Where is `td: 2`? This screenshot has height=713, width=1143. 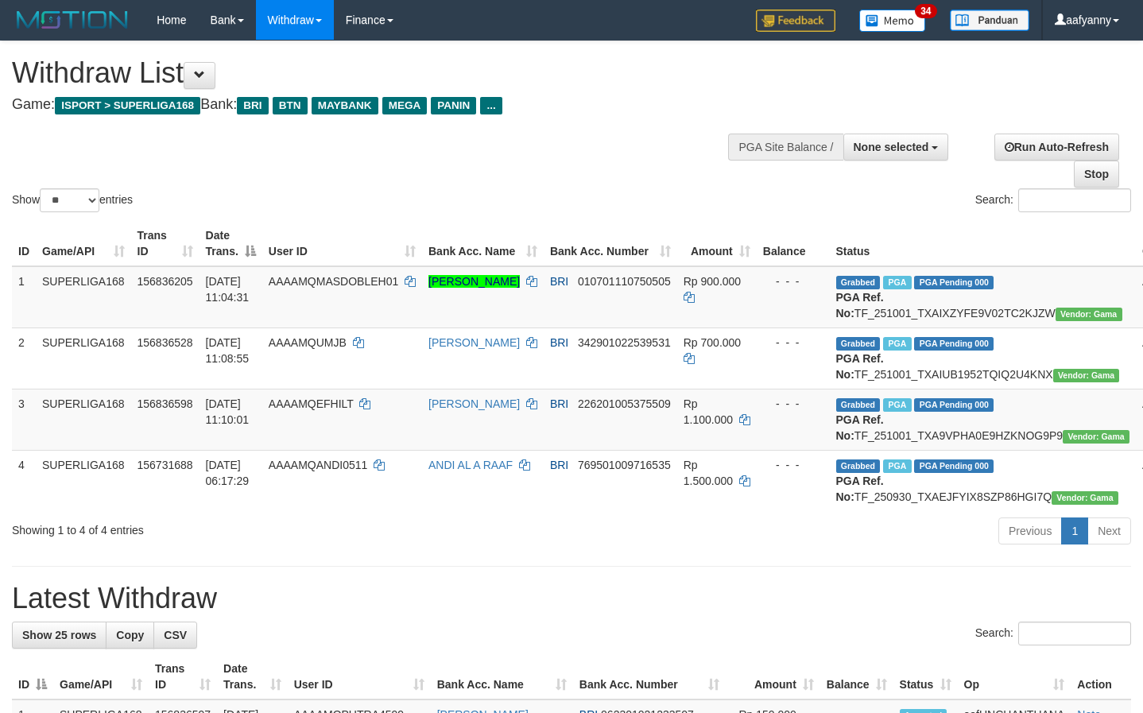
td: 2 is located at coordinates (24, 358).